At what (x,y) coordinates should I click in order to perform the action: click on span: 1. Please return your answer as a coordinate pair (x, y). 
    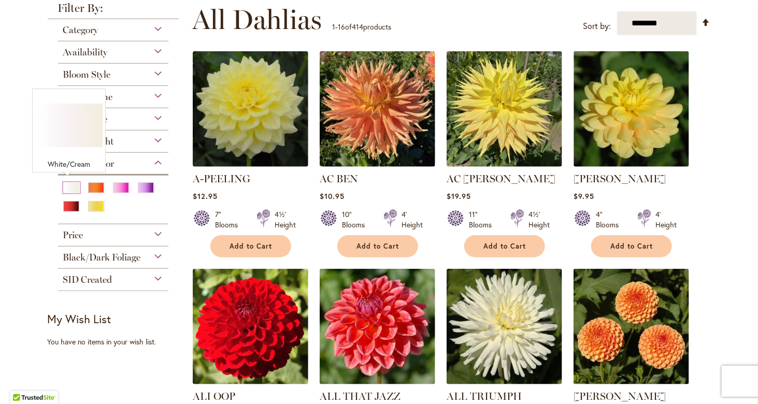
    Looking at the image, I should click on (334, 26).